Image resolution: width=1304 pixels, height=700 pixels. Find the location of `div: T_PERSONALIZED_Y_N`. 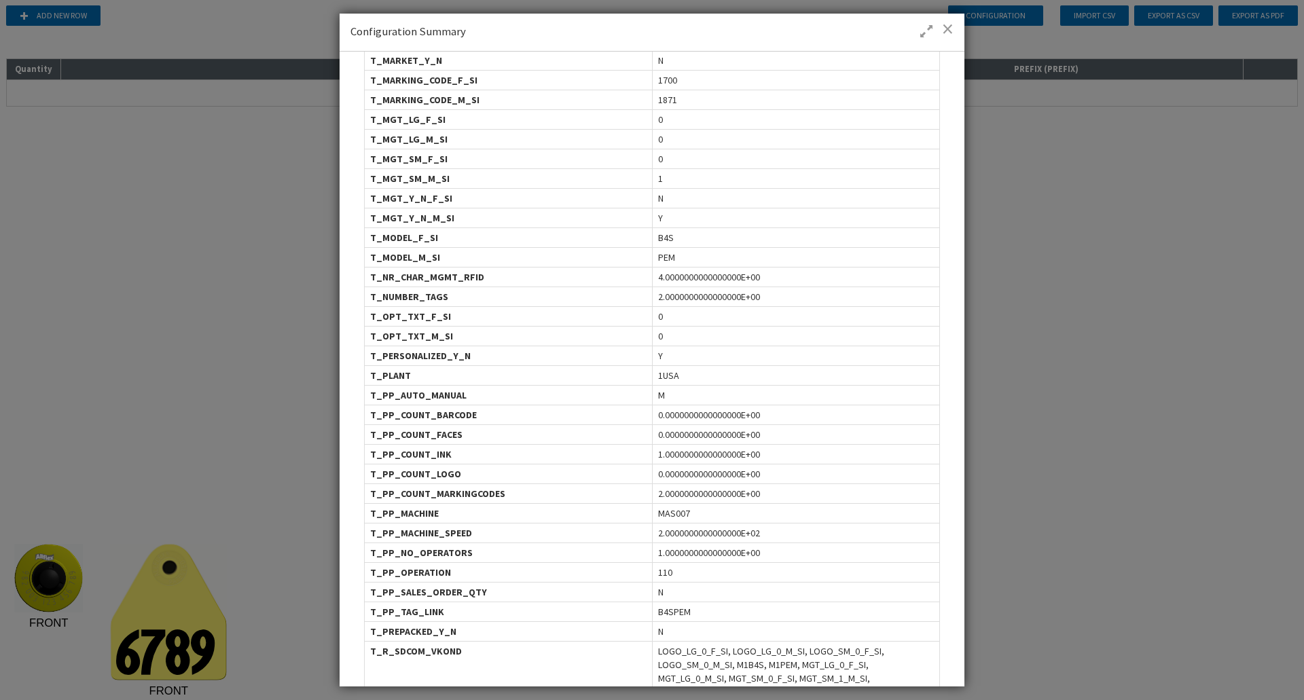

div: T_PERSONALIZED_Y_N is located at coordinates (508, 356).